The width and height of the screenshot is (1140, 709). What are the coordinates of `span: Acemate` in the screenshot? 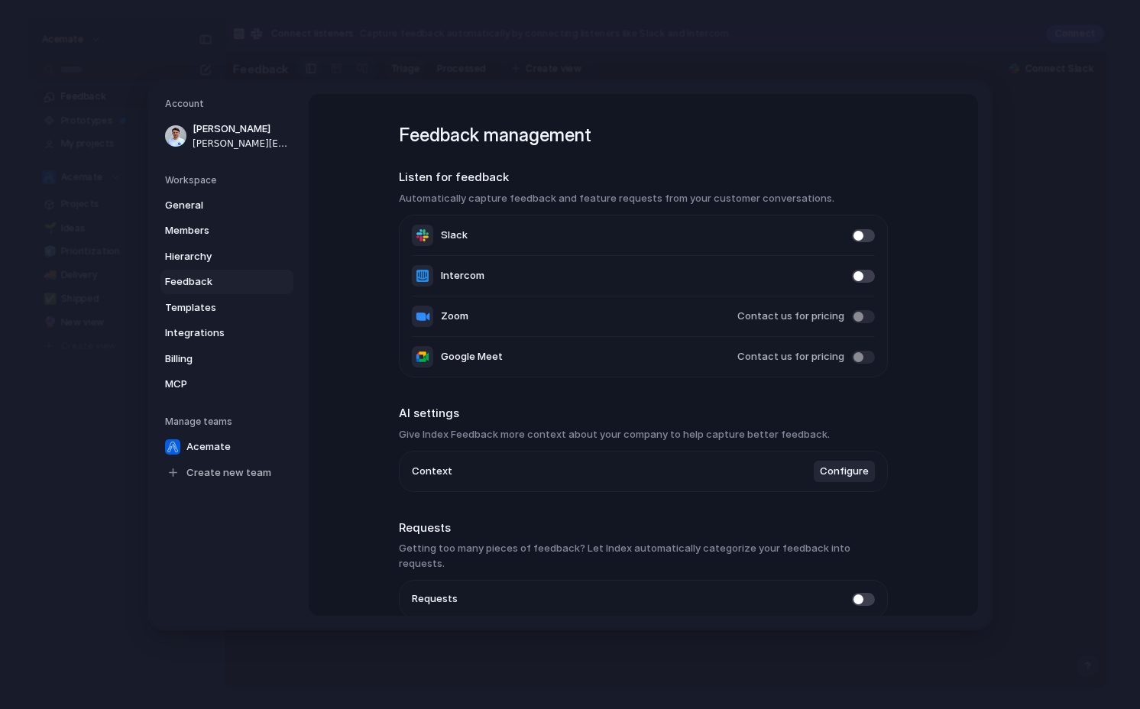 It's located at (209, 446).